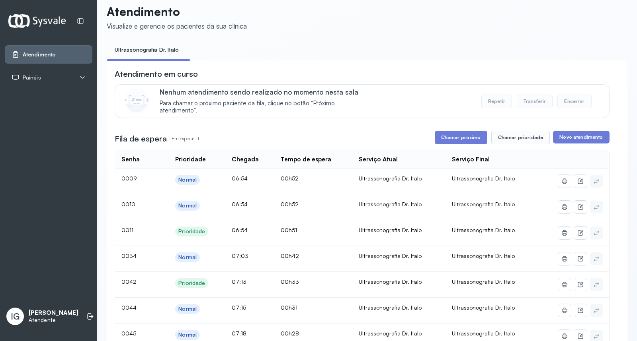 This screenshot has height=341, width=637. Describe the element at coordinates (378, 160) in the screenshot. I see `div: Serviço Atual` at that location.